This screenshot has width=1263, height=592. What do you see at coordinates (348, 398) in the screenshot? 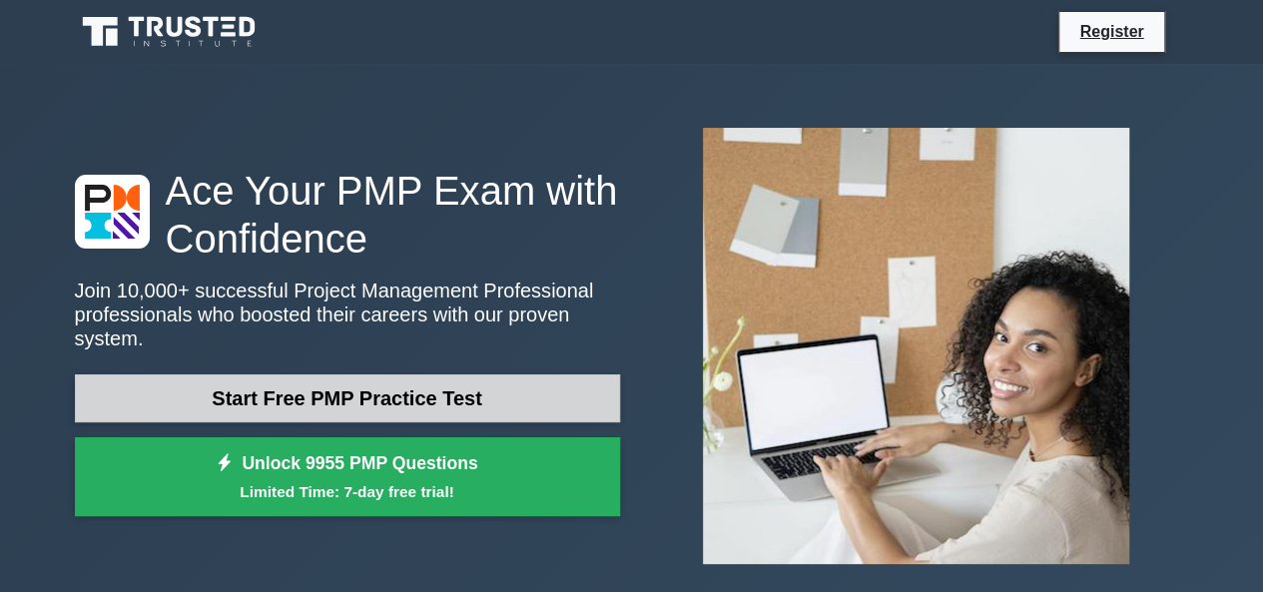
I see `a: Start Free PMP Practice Test` at bounding box center [348, 398].